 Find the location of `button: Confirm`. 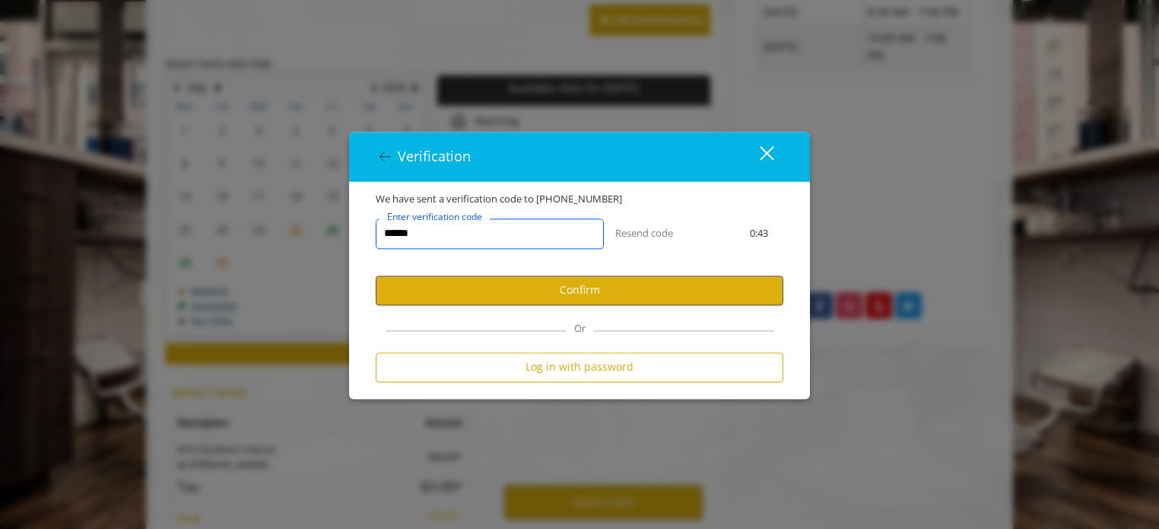

button: Confirm is located at coordinates (579, 290).